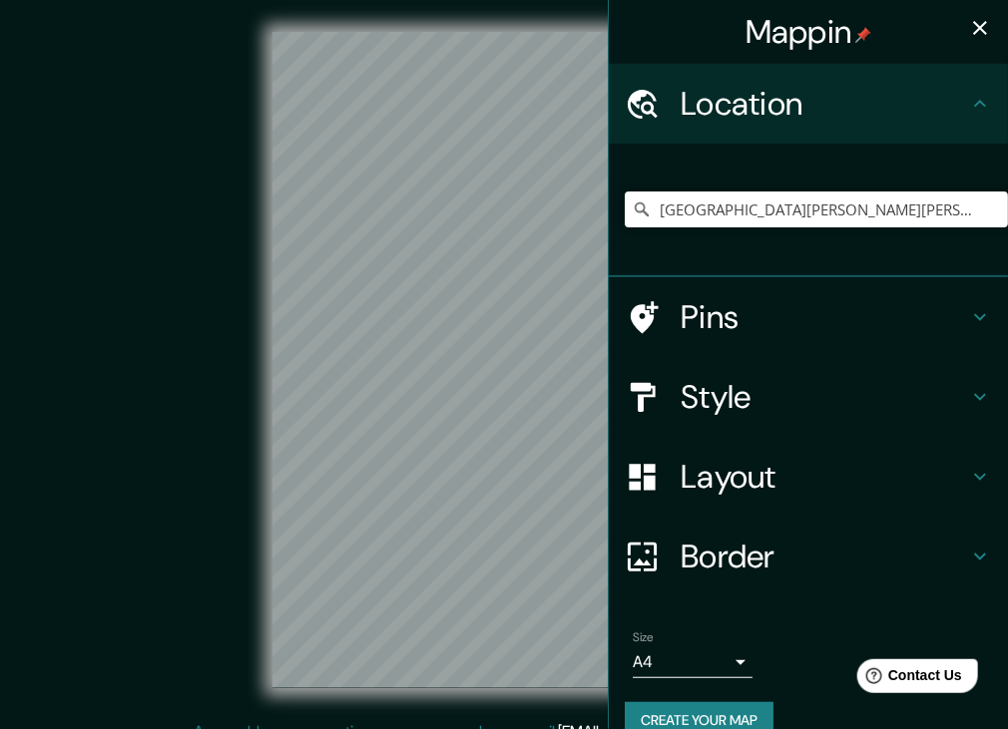  What do you see at coordinates (824, 104) in the screenshot?
I see `h4: Location` at bounding box center [824, 104].